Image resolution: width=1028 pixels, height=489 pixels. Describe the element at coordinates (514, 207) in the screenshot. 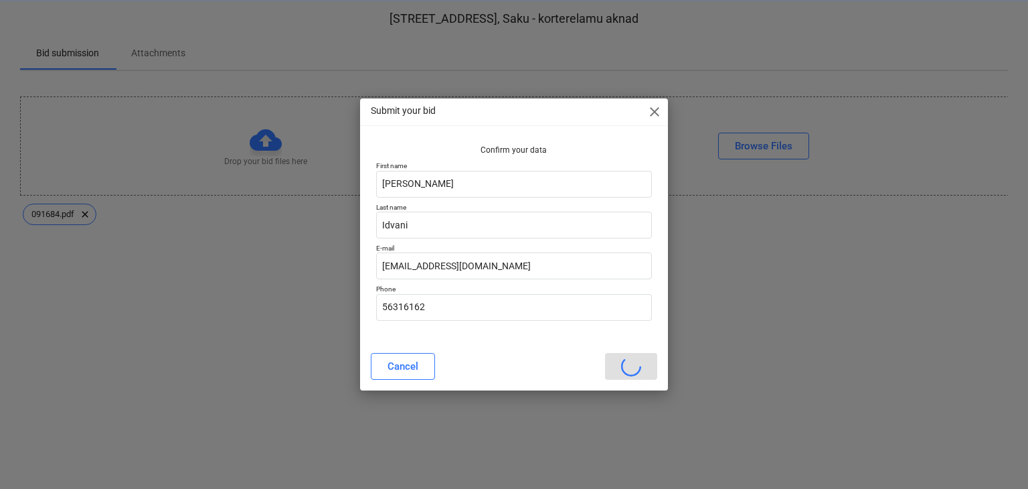

I see `p: Last name` at that location.